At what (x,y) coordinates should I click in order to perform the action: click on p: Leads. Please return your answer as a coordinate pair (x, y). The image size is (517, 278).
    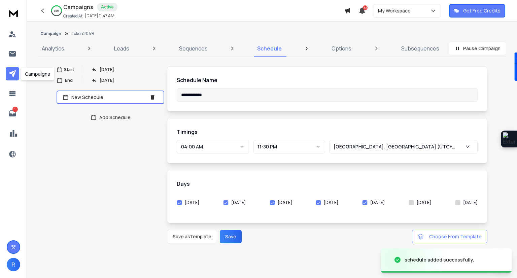
    Looking at the image, I should click on (121, 48).